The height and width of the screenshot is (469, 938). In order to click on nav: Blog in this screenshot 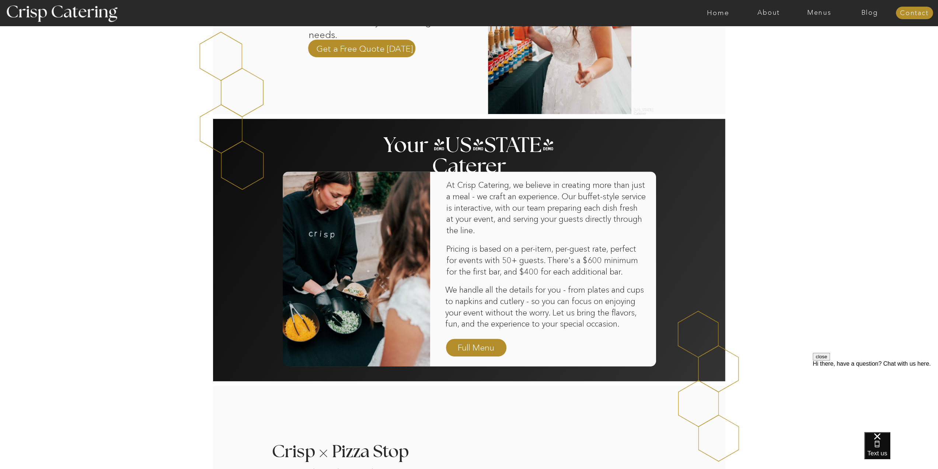, I will do `click(870, 13)`.